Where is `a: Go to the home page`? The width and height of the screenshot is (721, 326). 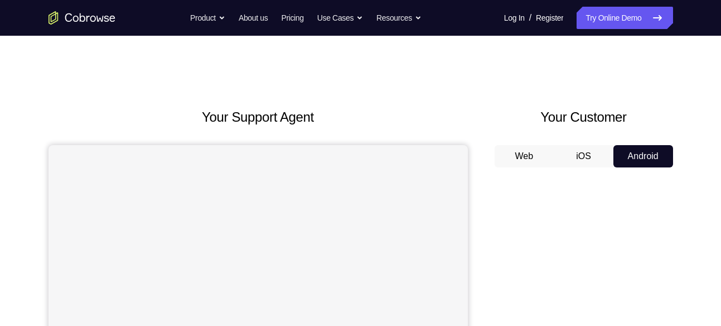 a: Go to the home page is located at coordinates (82, 18).